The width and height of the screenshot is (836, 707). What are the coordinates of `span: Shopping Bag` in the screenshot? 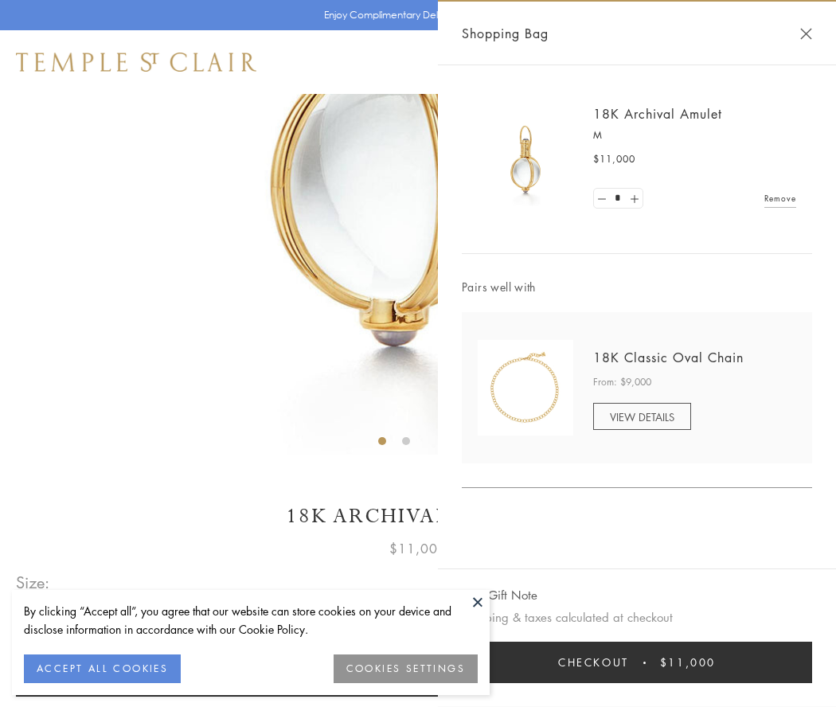 It's located at (505, 33).